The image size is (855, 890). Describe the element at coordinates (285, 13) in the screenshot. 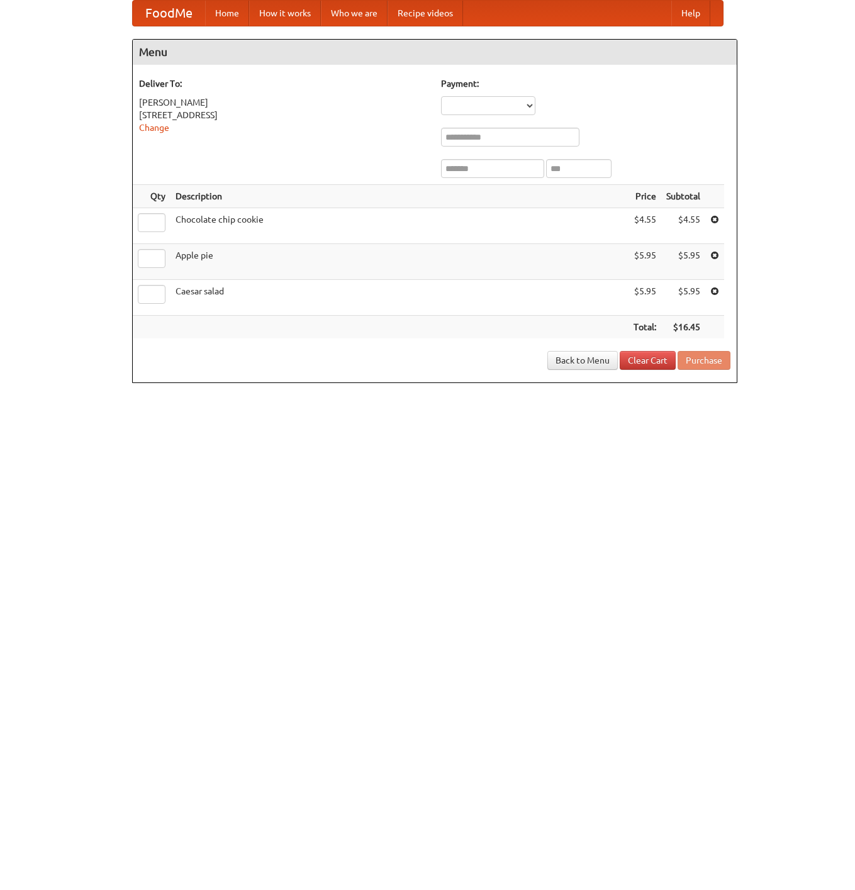

I see `a: How it works` at that location.